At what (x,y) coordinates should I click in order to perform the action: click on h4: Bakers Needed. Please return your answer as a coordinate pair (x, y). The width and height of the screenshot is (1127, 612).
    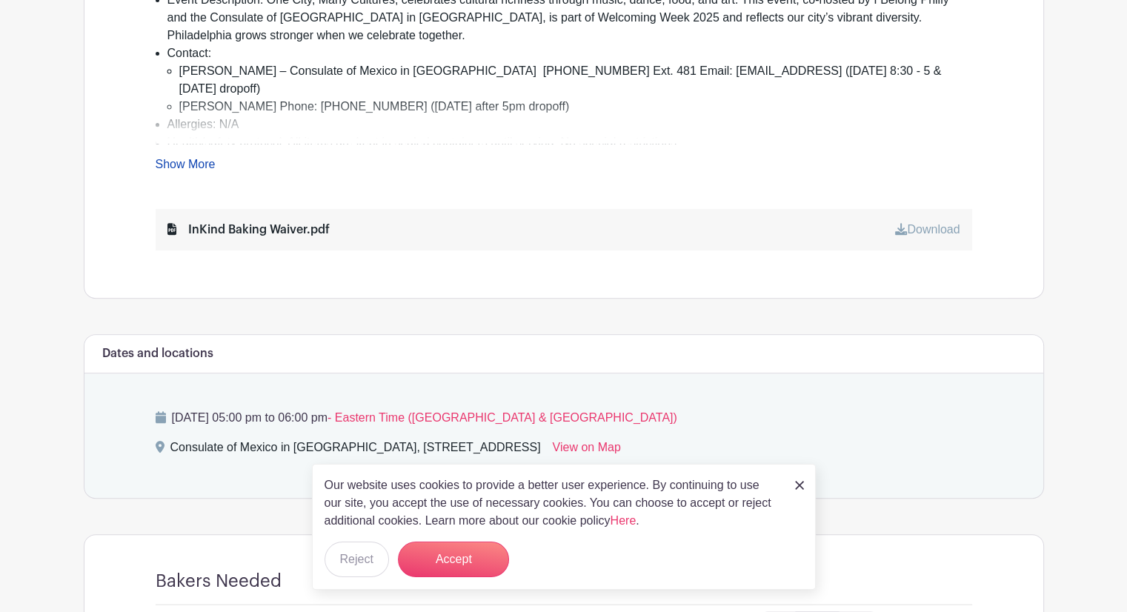
    Looking at the image, I should click on (219, 581).